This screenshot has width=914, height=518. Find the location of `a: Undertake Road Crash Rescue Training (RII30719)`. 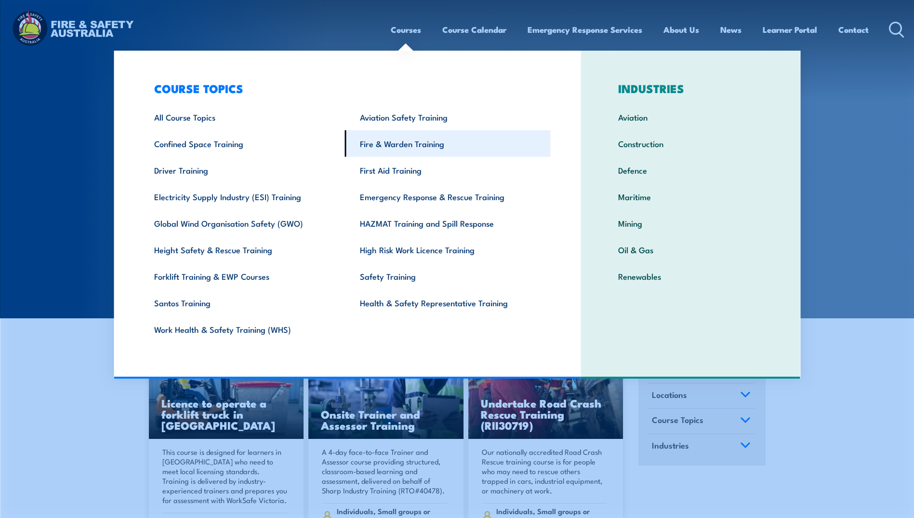

a: Undertake Road Crash Rescue Training (RII30719) is located at coordinates (546, 396).